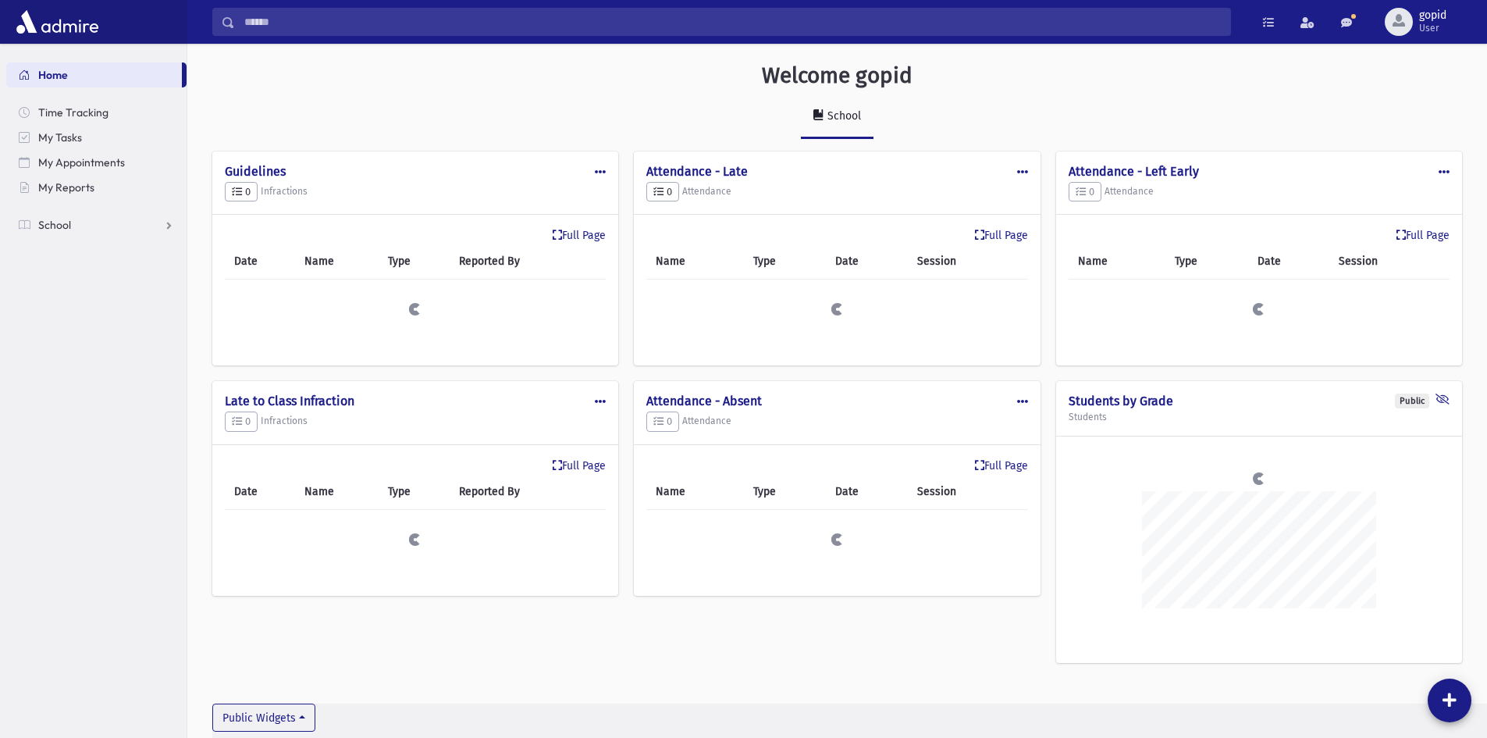 The width and height of the screenshot is (1487, 738). Describe the element at coordinates (96, 162) in the screenshot. I see `a: My Appointments` at that location.